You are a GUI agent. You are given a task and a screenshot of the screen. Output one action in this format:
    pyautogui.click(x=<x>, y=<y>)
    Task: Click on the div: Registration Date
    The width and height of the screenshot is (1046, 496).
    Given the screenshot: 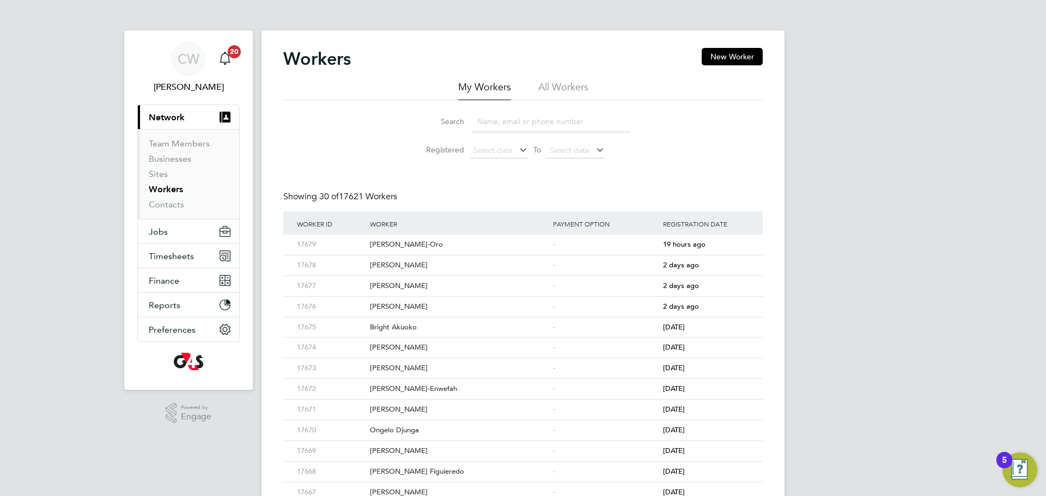 What is the action you would take?
    pyautogui.click(x=706, y=224)
    